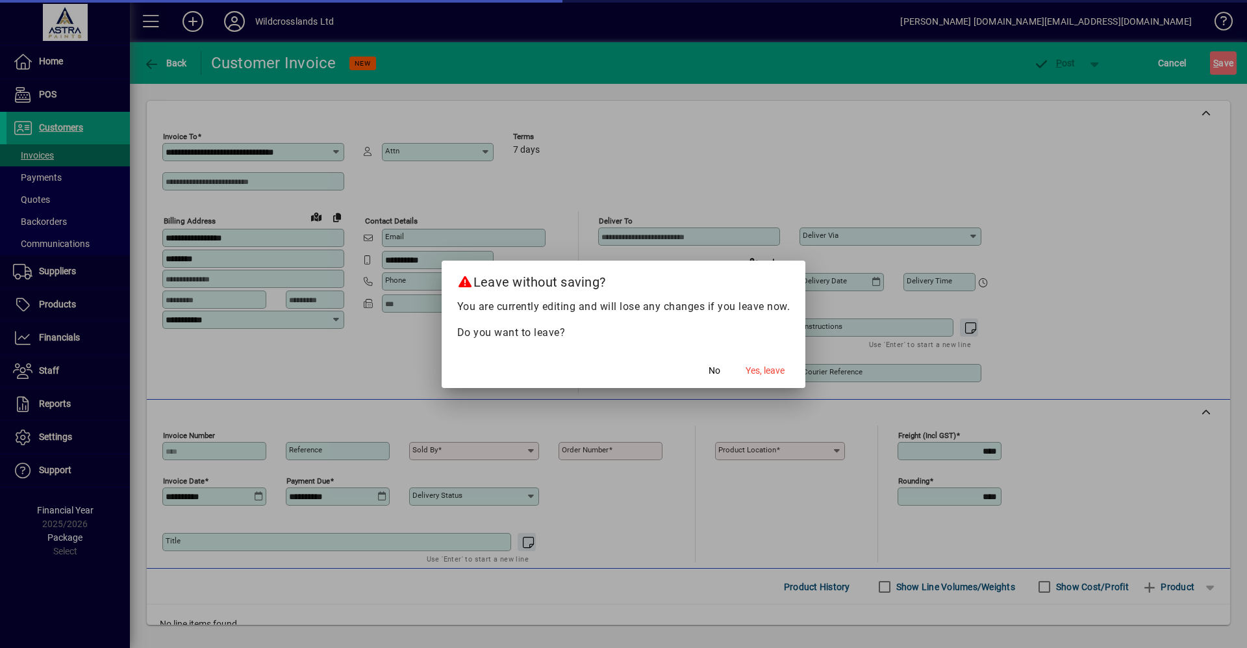  Describe the element at coordinates (765, 371) in the screenshot. I see `button: Yes, leave` at that location.